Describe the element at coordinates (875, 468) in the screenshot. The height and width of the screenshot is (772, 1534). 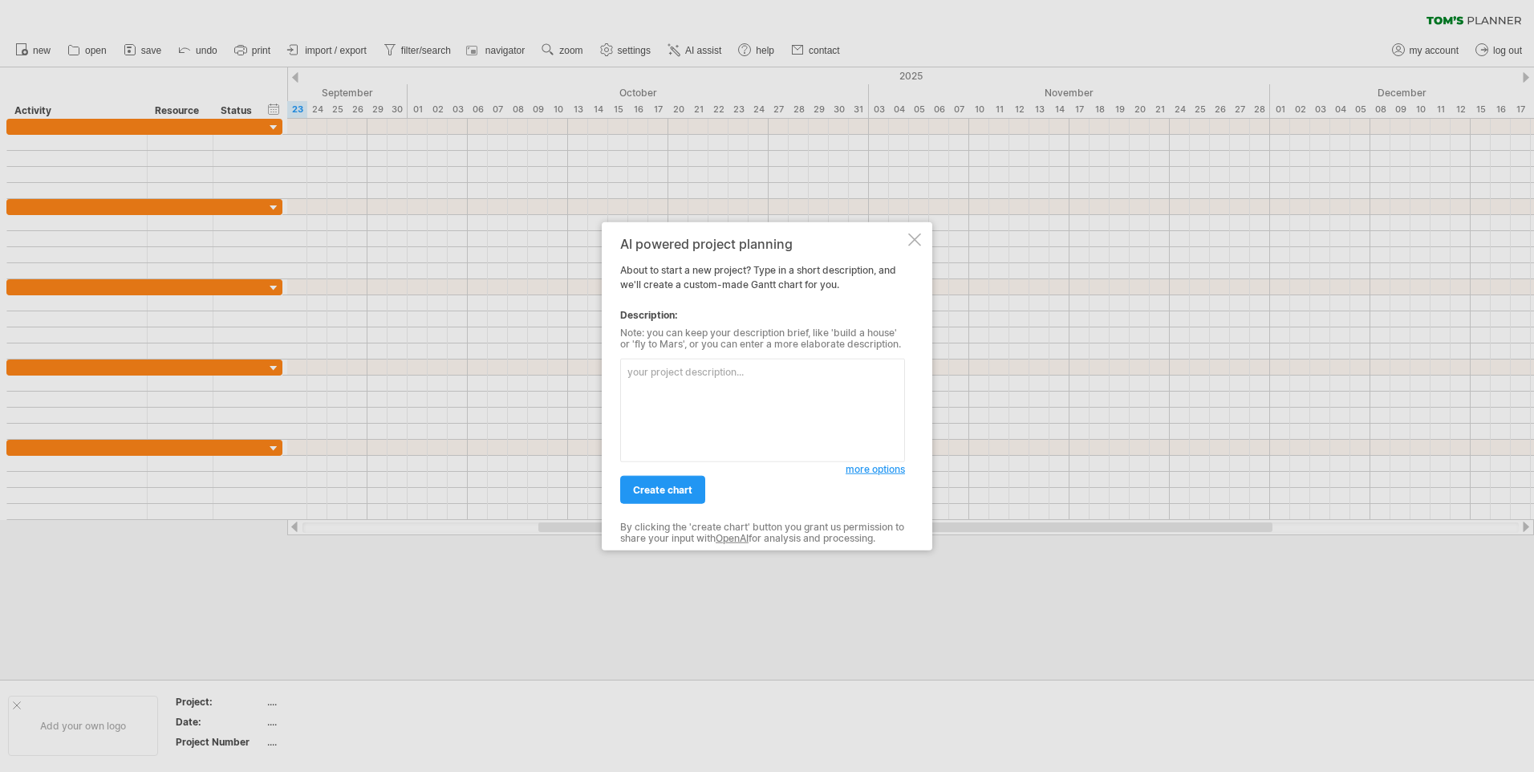
I see `span: more options` at that location.